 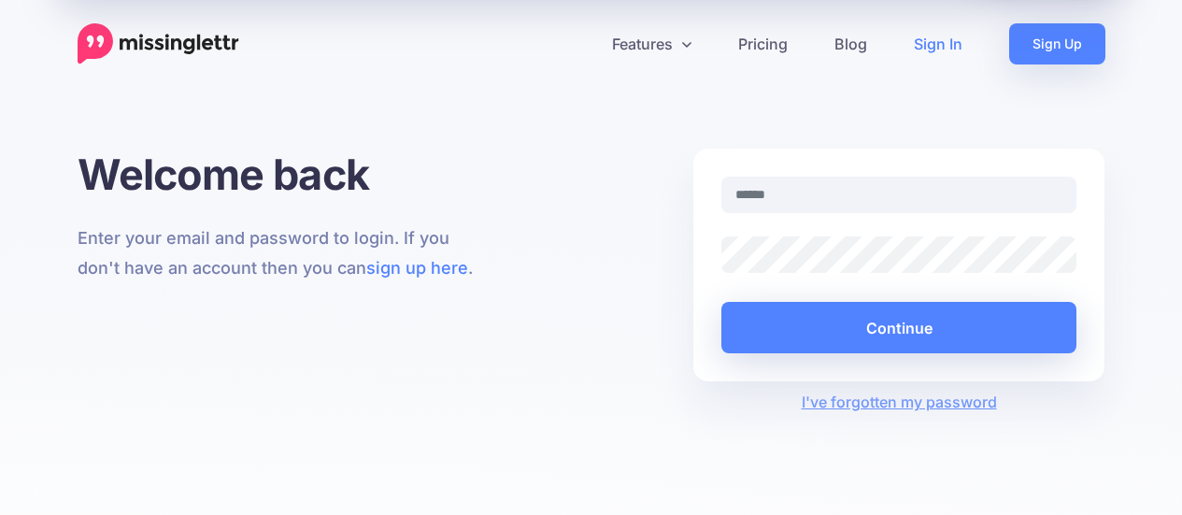 I want to click on h1: Welcome back, so click(x=283, y=174).